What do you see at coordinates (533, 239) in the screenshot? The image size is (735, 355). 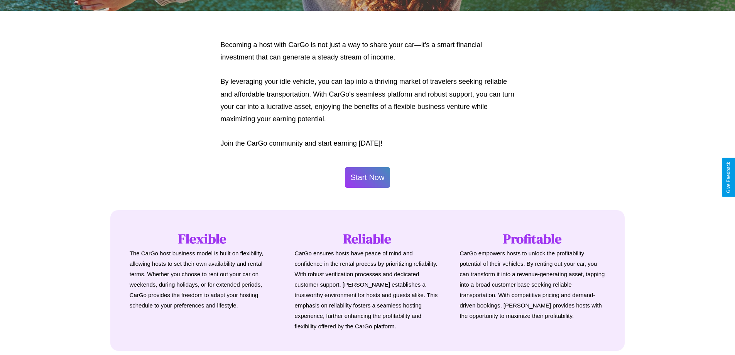 I see `h1: Profitable` at bounding box center [533, 239].